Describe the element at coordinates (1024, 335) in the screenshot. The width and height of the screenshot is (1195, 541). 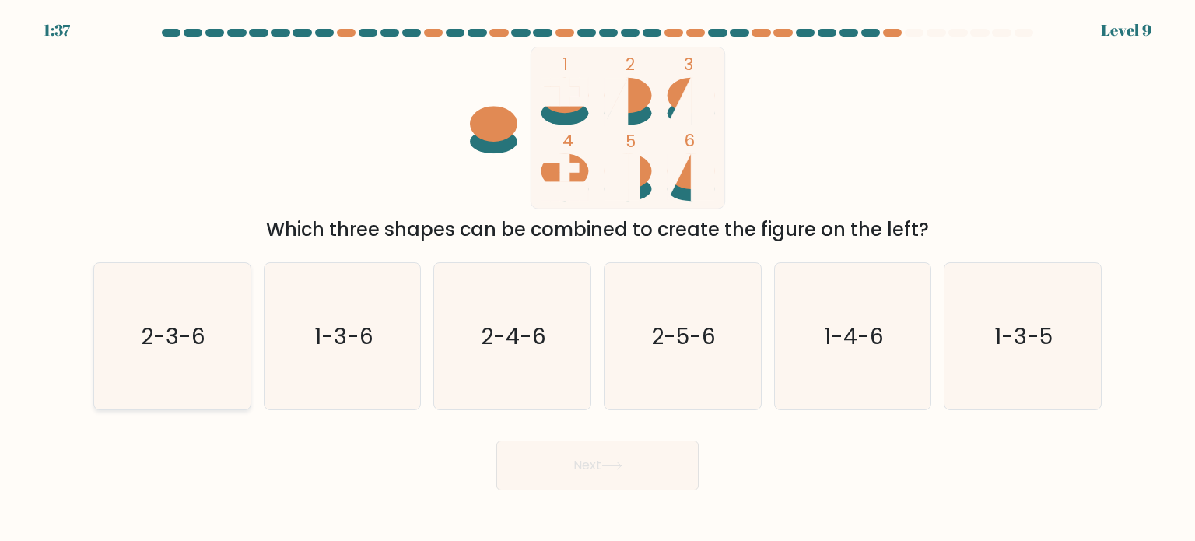
I see `text: 1-3-5` at that location.